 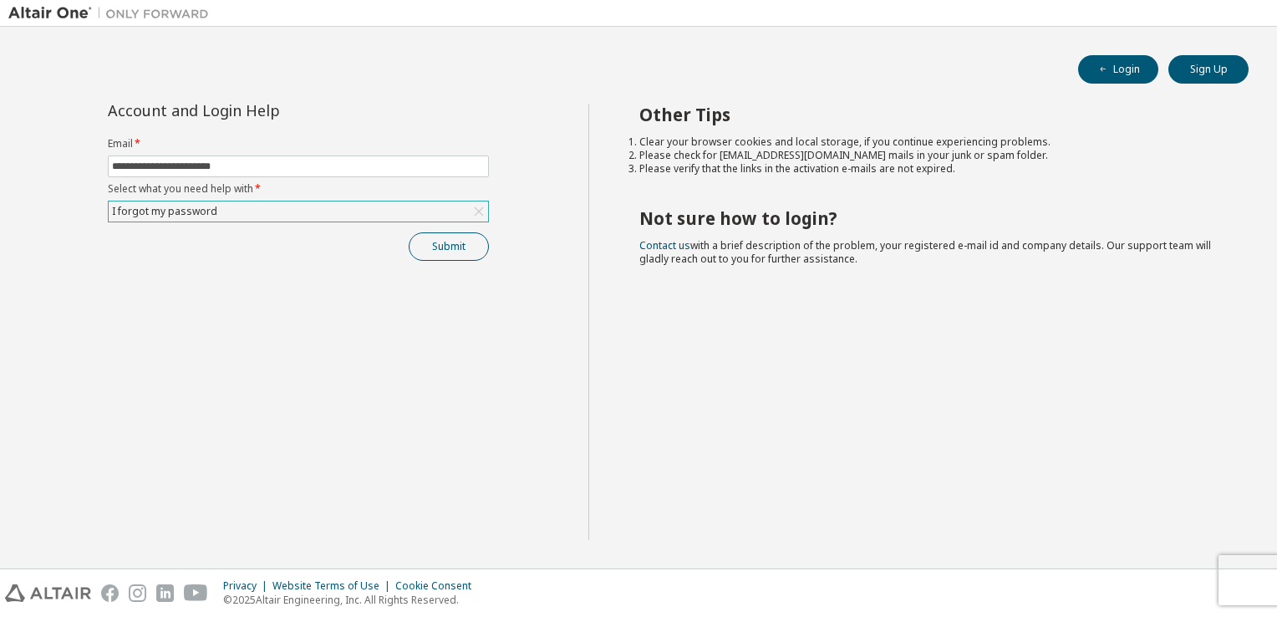 What do you see at coordinates (137, 592) in the screenshot?
I see `img: instagram.svg` at bounding box center [137, 592].